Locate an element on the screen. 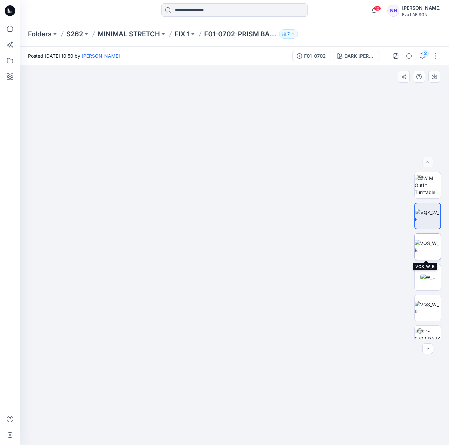 The width and height of the screenshot is (449, 445). div: Evo LAB SGN is located at coordinates (422, 14).